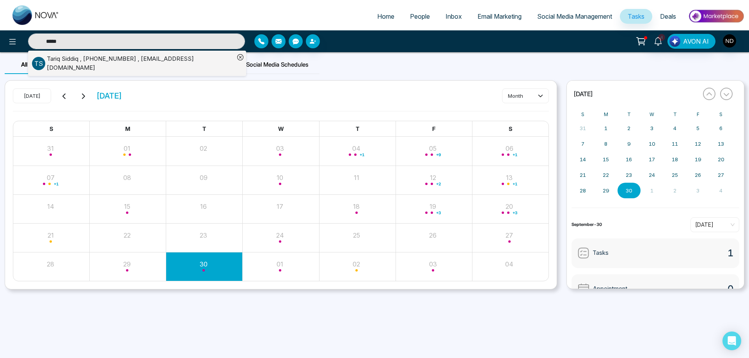  I want to click on abbr: September 25, 2025, so click(674, 175).